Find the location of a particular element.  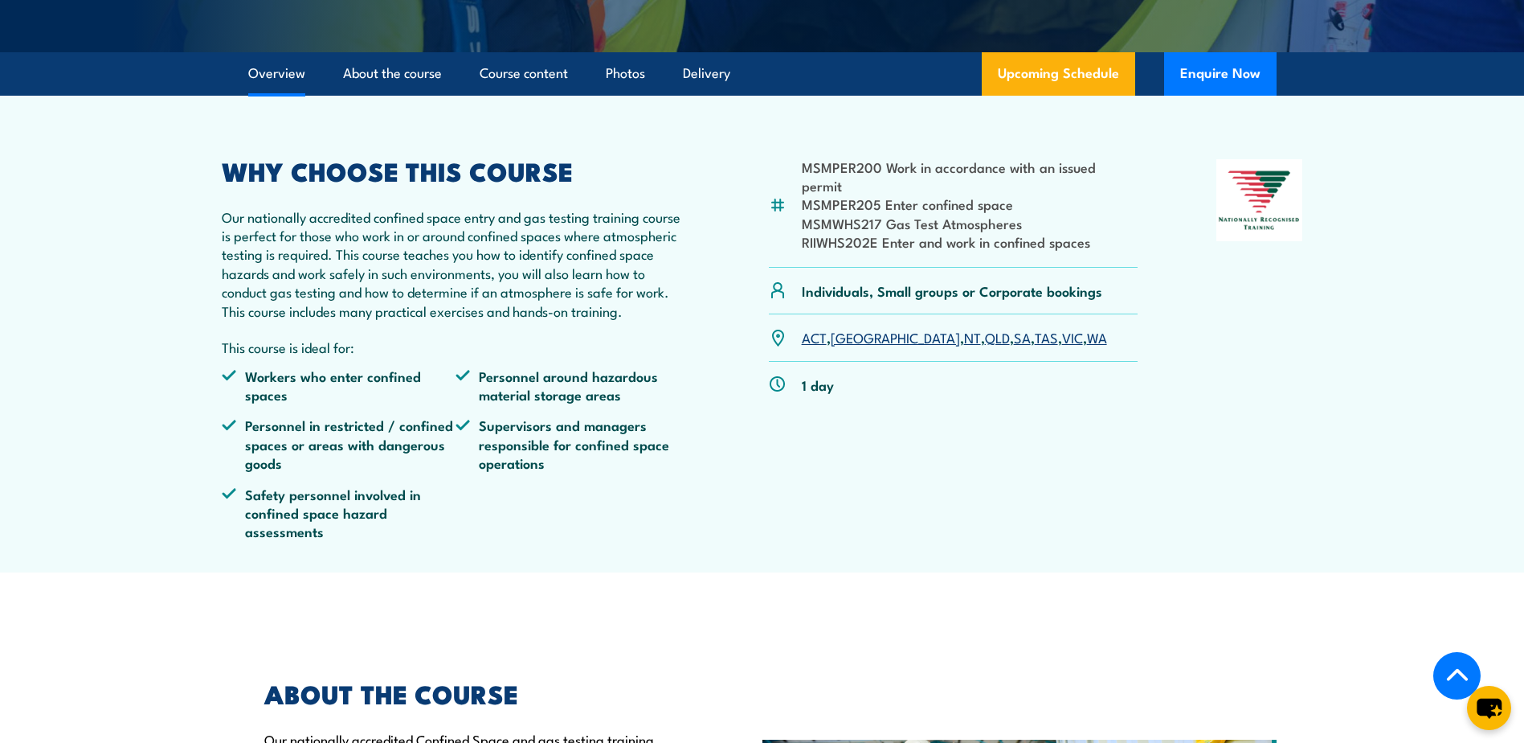

li: Personnel in restricted / confined spaces or areas with dangerous goods is located at coordinates (339, 444).